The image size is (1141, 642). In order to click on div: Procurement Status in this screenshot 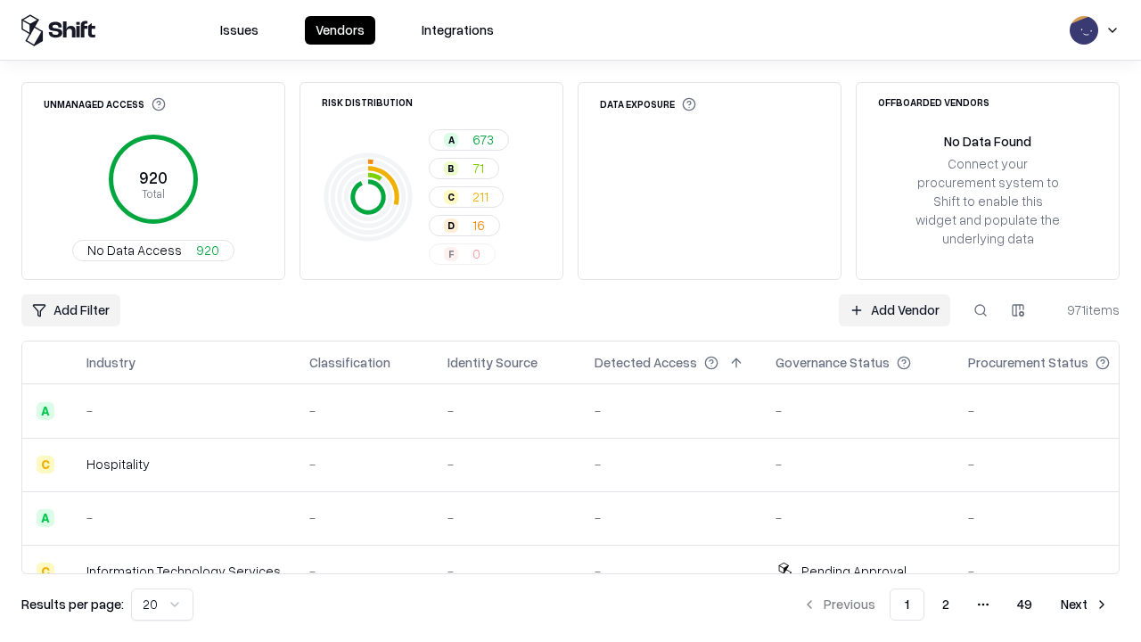, I will do `click(1028, 362)`.